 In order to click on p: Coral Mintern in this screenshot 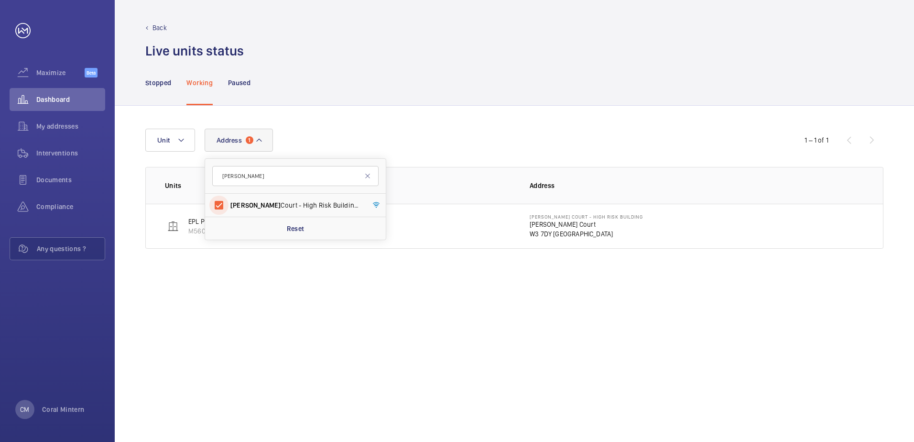, I will do `click(63, 409)`.